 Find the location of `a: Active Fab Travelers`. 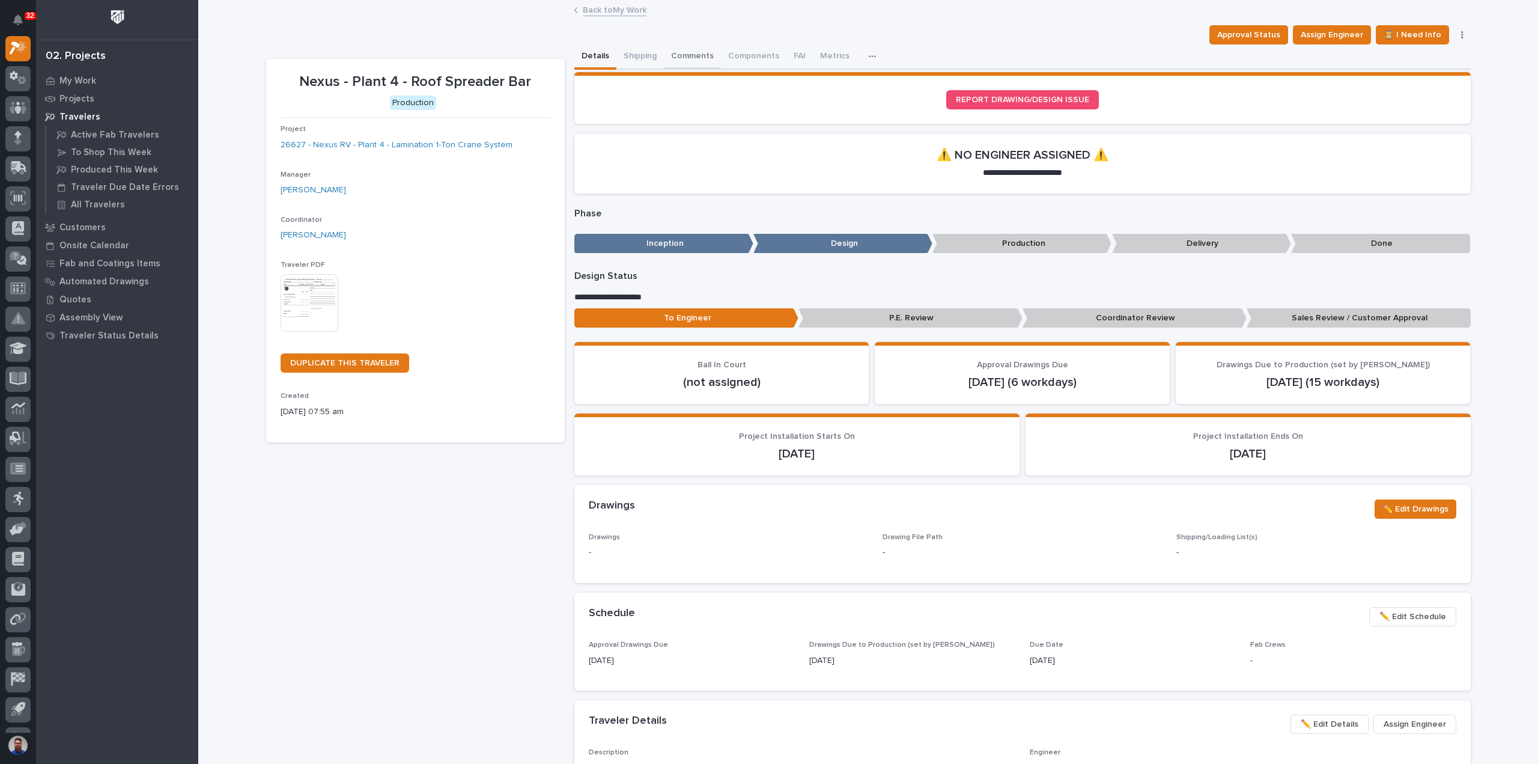

a: Active Fab Travelers is located at coordinates (122, 135).